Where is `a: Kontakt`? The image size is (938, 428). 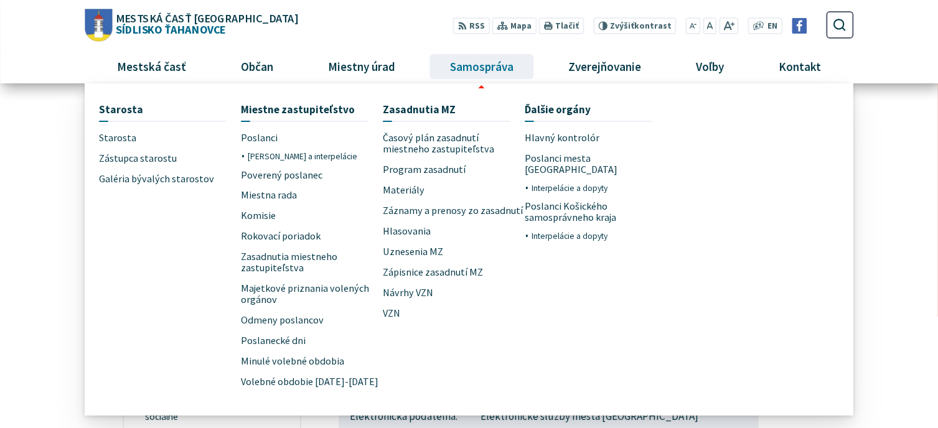
a: Kontakt is located at coordinates (800, 67).